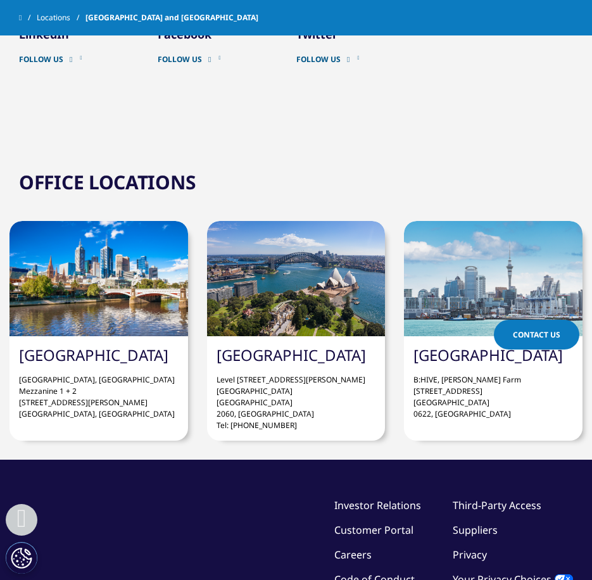 Image resolution: width=592 pixels, height=580 pixels. I want to click on a: Locations, so click(61, 18).